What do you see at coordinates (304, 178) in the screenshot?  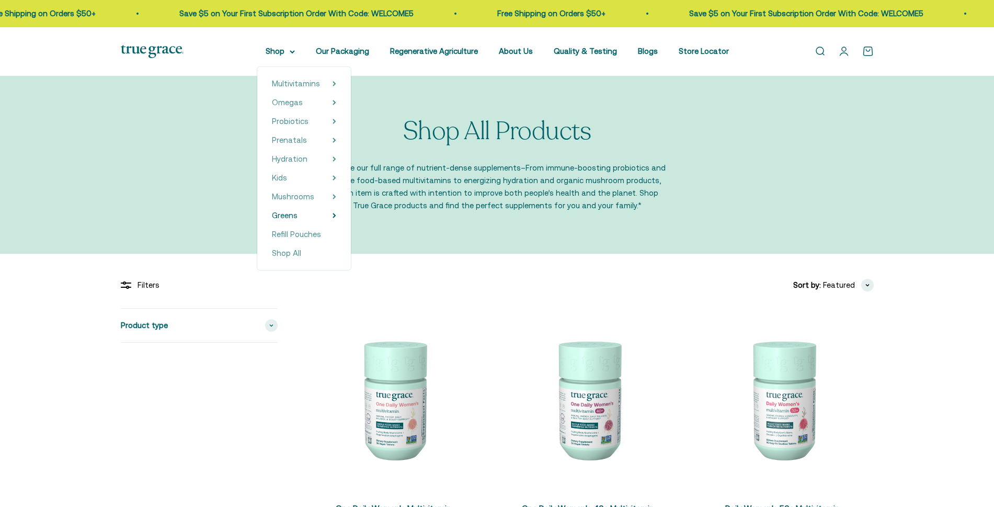 I see `summary: Kids` at bounding box center [304, 178].